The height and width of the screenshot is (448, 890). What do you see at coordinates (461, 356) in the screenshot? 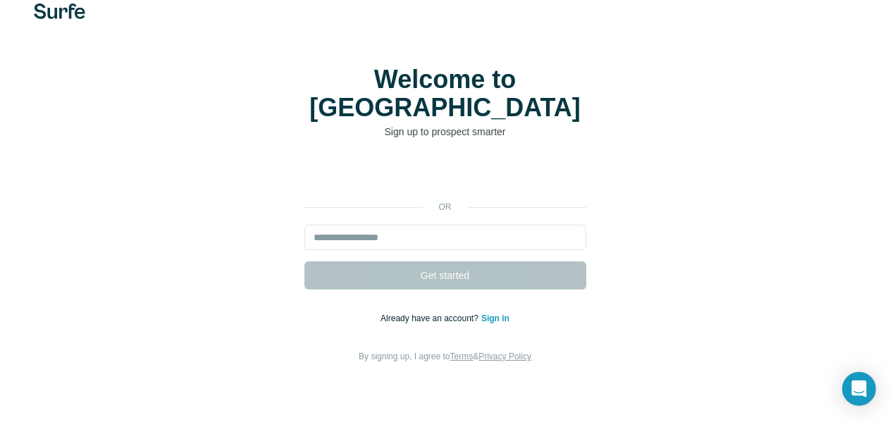
I see `a: Terms` at bounding box center [461, 356].